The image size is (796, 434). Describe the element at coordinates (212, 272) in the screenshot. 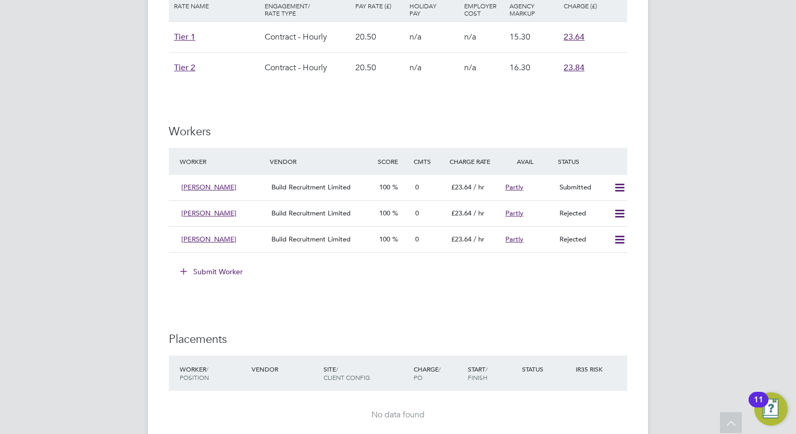

I see `button: Submit Worker` at that location.